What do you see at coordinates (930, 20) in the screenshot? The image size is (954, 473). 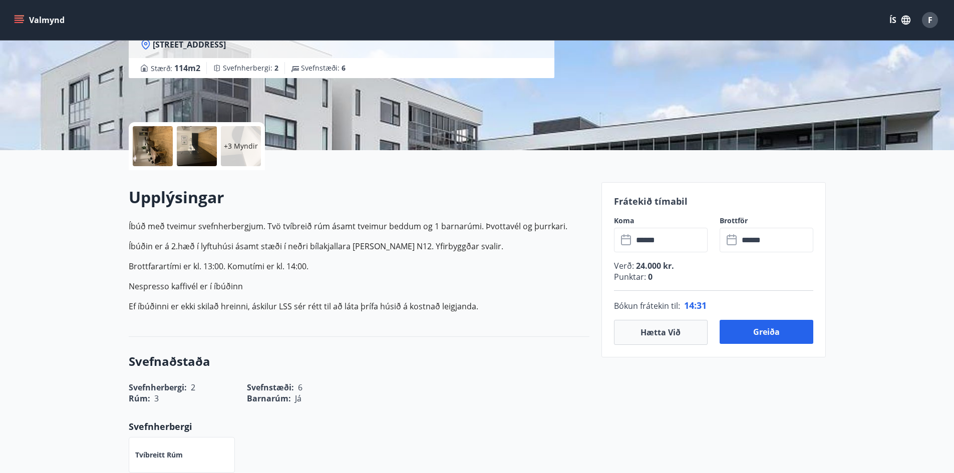 I see `span: F` at bounding box center [930, 20].